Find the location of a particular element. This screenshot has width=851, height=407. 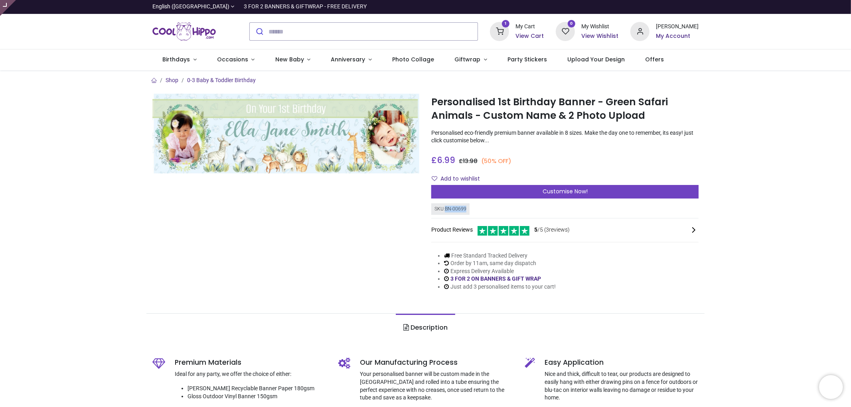

p: Personalised eco-friendly premium banner available in 8 sizes. Make the day one to remember, its ... is located at coordinates (565, 137).